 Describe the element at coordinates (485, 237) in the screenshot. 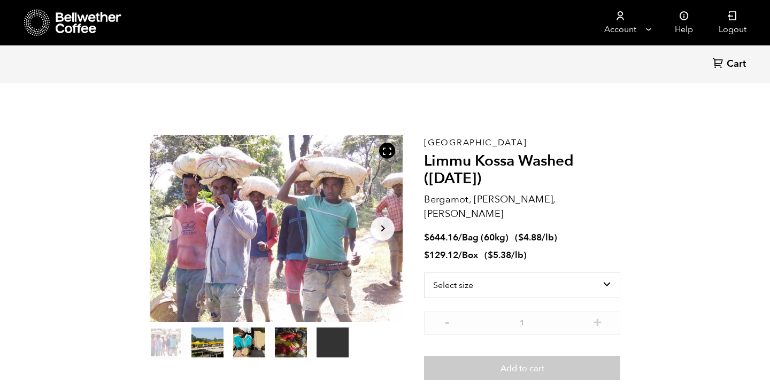

I see `span: Bag (60kg)` at that location.